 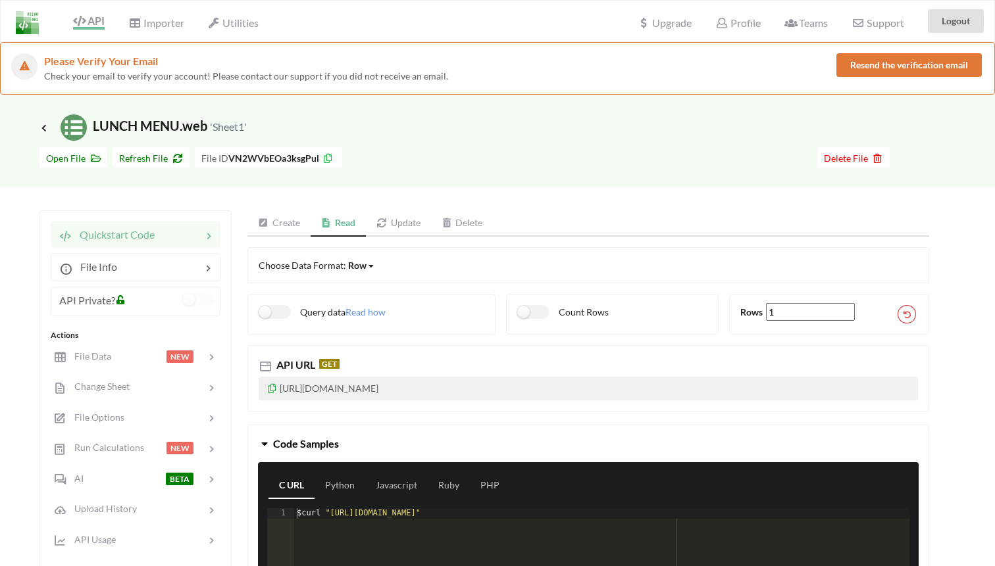 What do you see at coordinates (246, 76) in the screenshot?
I see `span: Check your email to verify your account! Please contact our support if you did not receive an email.` at bounding box center [246, 76].